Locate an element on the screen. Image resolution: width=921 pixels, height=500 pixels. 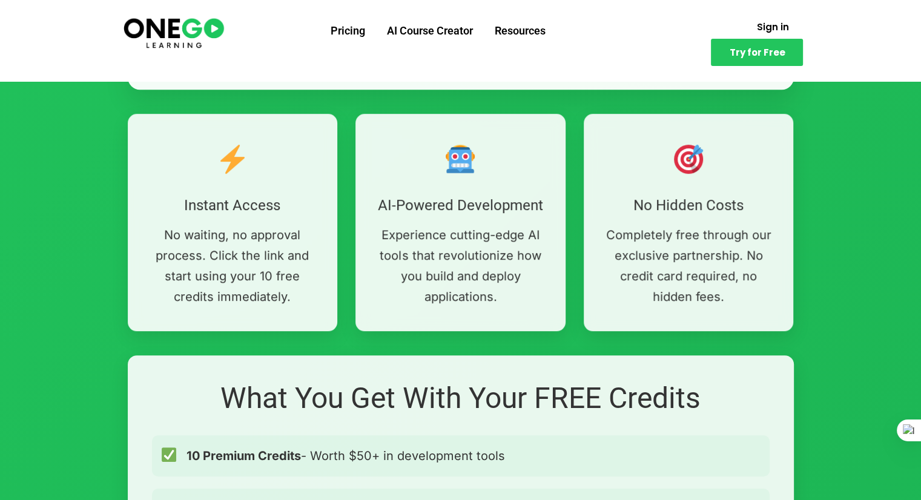
p: Experience cutting-edge AI tools that revolutionize how you build and deploy applications. is located at coordinates (460, 266).